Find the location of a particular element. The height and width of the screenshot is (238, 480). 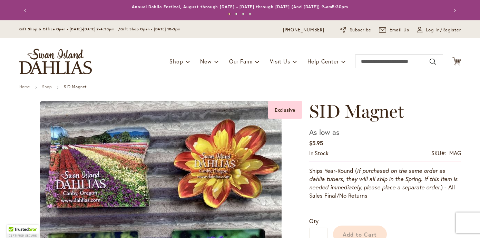

a: Home is located at coordinates (25, 87).